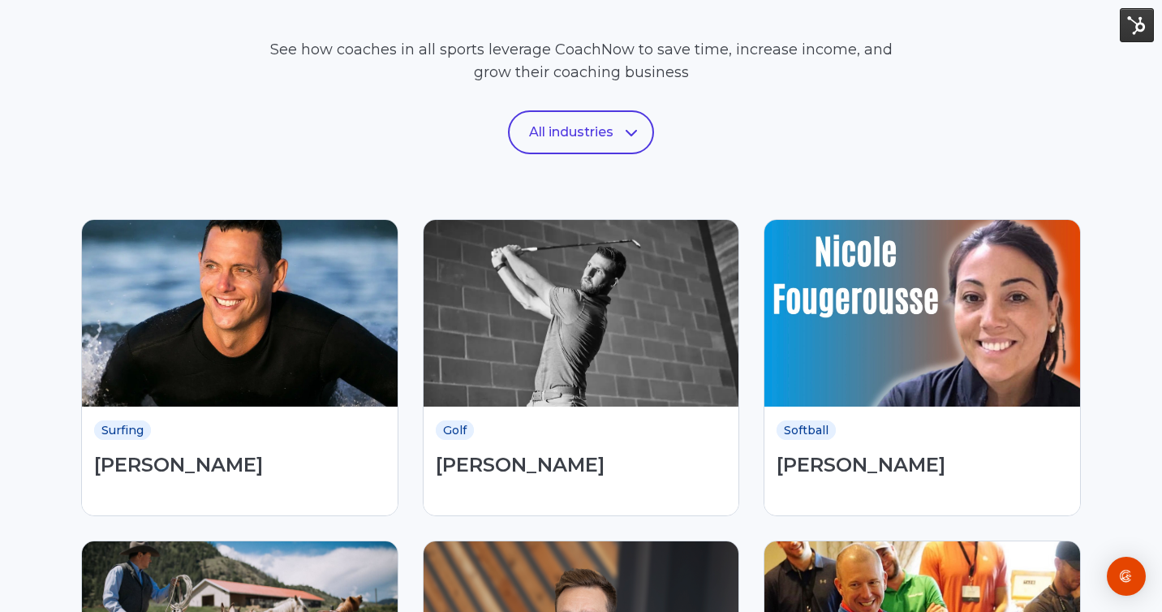  I want to click on p: See how coaches in all sports leverage CoachNow to save time, increase income, and grow their coa..., so click(581, 62).